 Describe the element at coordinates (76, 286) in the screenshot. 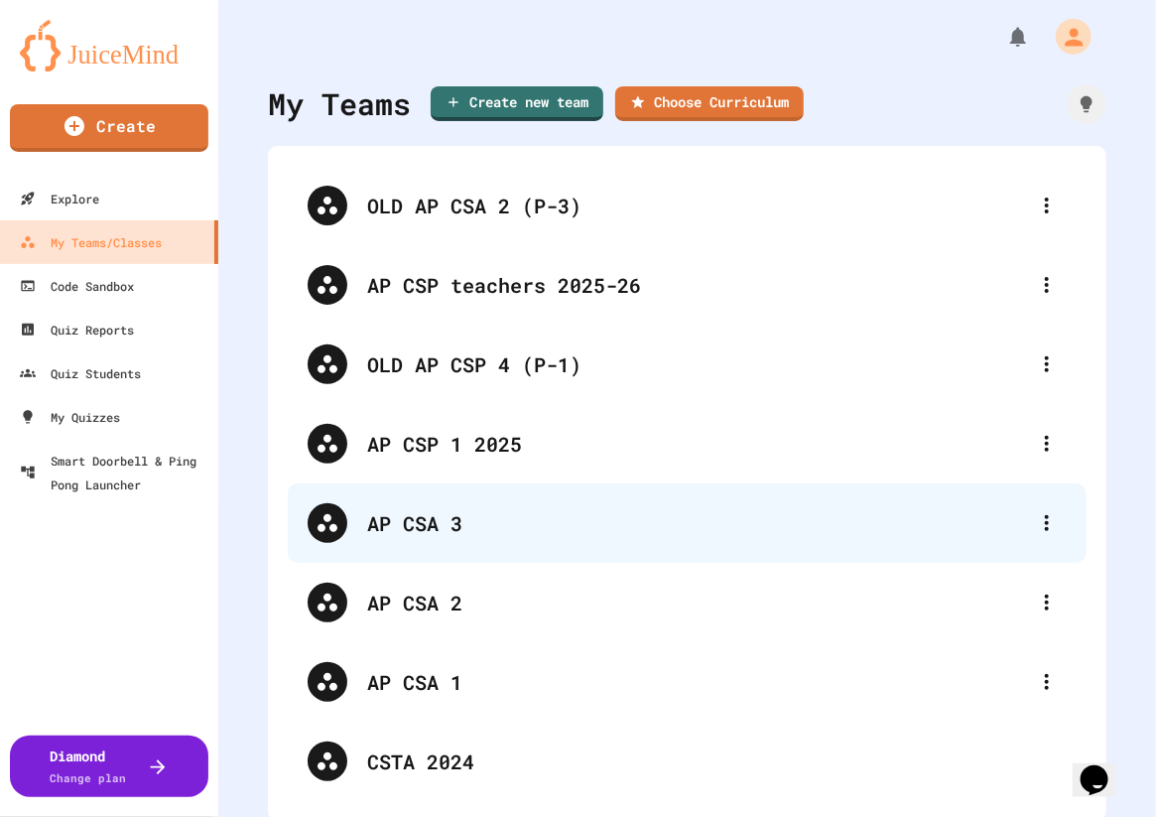

I see `div: Code Sandbox` at that location.